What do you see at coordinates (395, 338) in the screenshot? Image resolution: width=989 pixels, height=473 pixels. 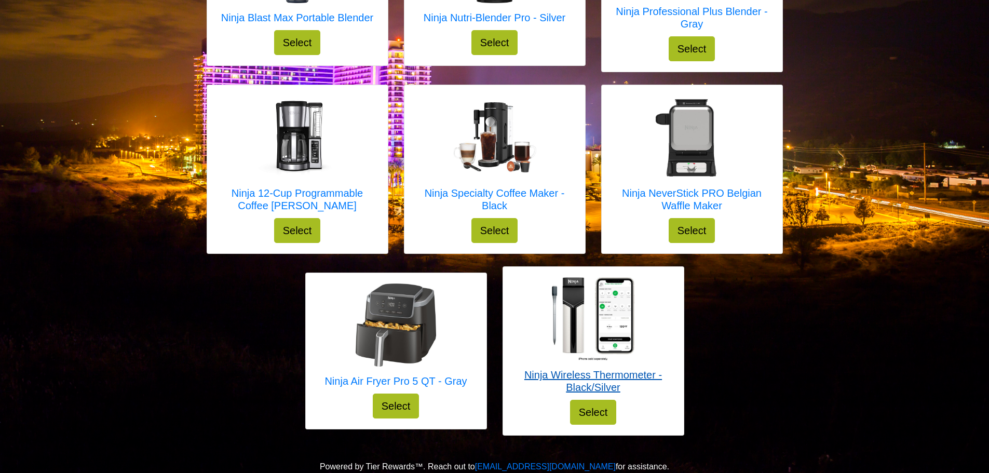 I see `a: Ninja Air Fryer Pro 5 QT - Gray Ninja Air Fryer Pro 5 QT - Gray` at bounding box center [395, 338].